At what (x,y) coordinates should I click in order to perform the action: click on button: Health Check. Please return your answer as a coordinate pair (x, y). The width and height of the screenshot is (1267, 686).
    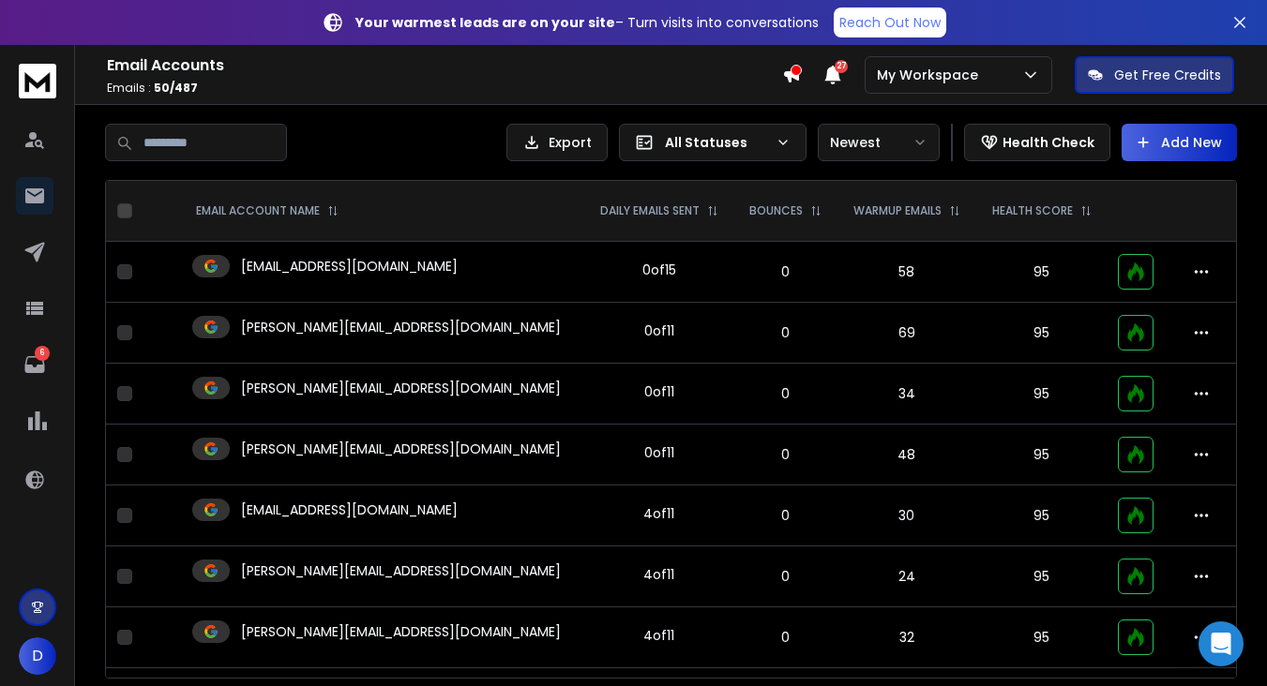
    Looking at the image, I should click on (1037, 142).